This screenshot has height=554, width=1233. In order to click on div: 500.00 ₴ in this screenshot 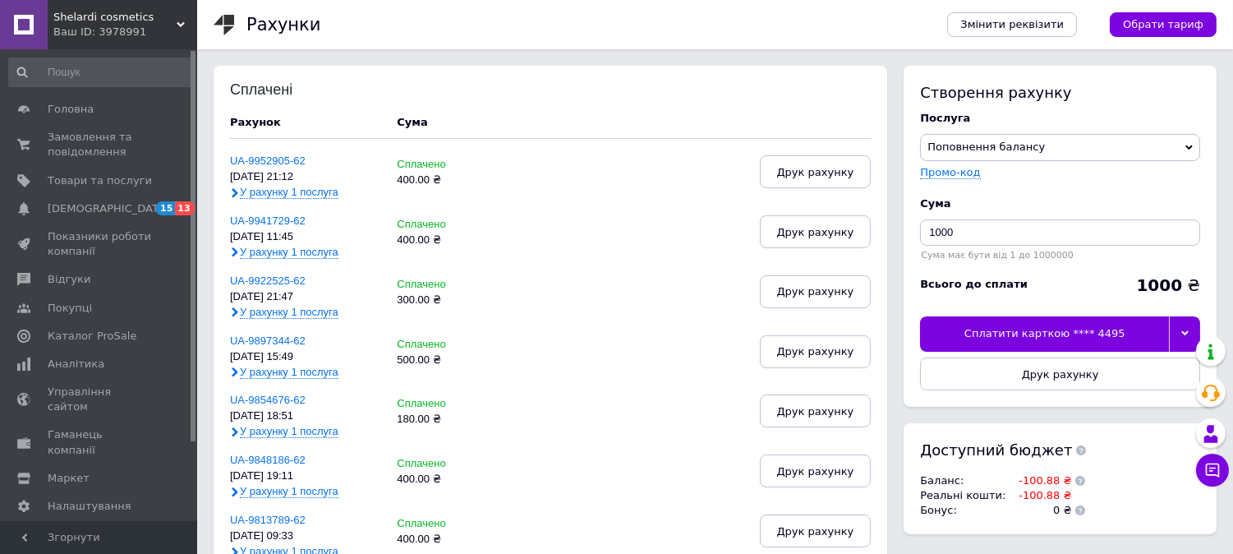, I will do `click(448, 360)`.